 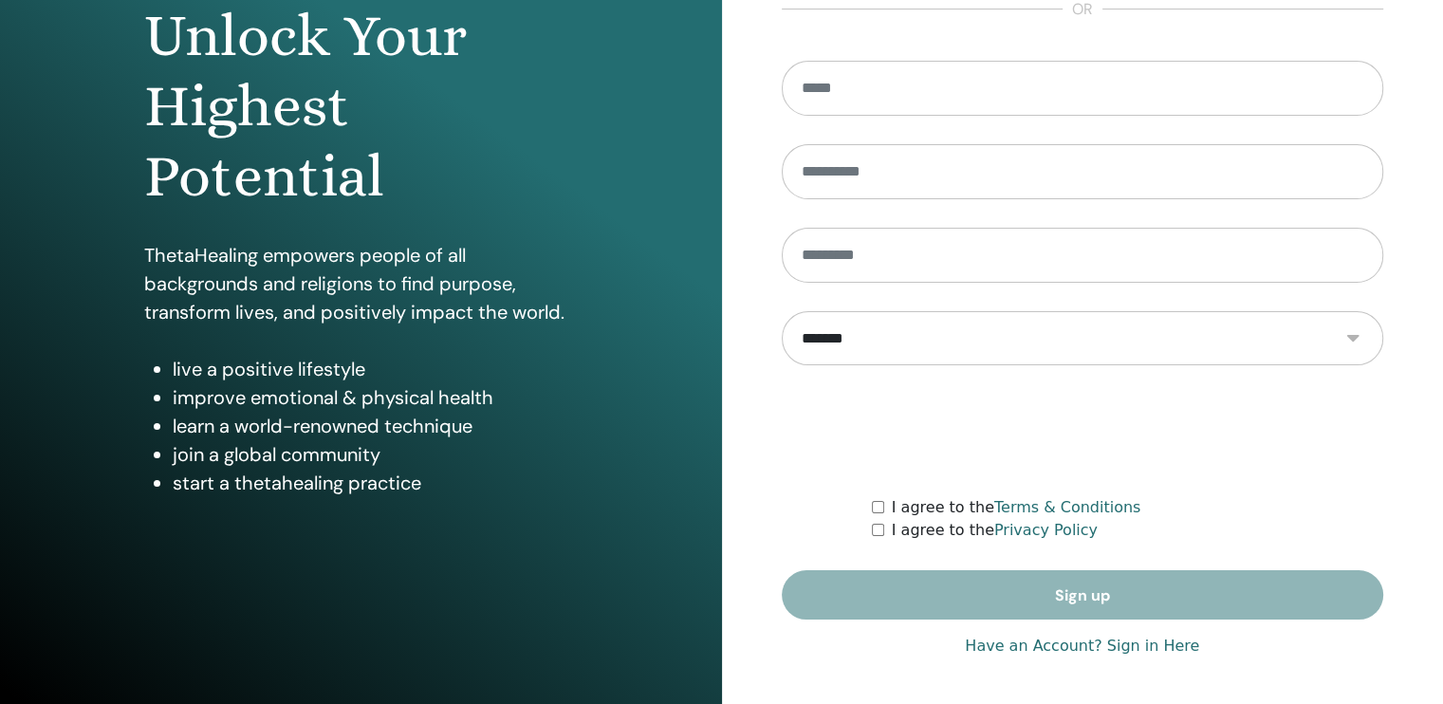 What do you see at coordinates (375, 369) in the screenshot?
I see `li: live a positive lifestyle` at bounding box center [375, 369].